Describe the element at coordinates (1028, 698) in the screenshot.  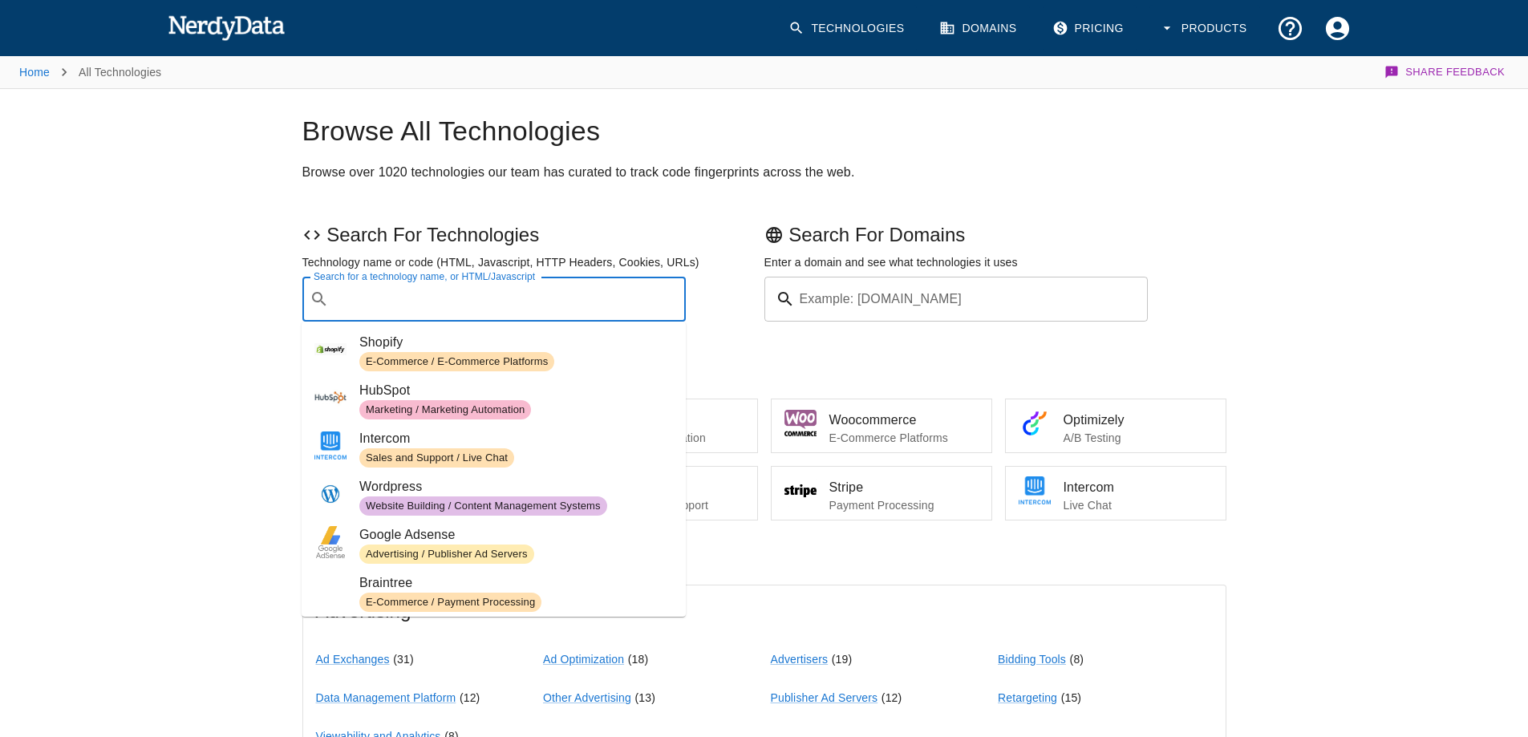
I see `a: Retargeting` at that location.